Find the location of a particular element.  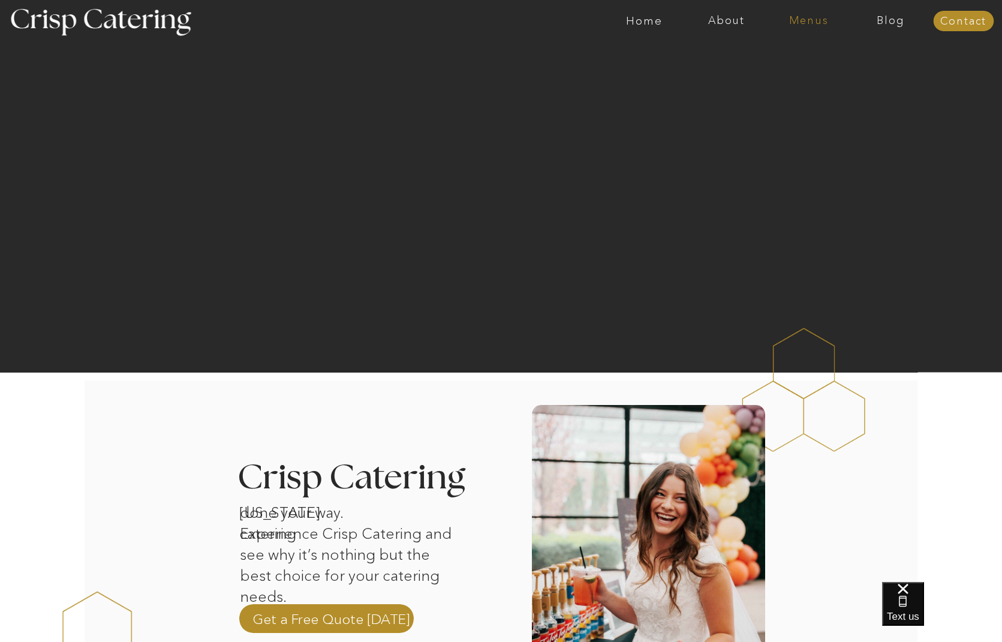

span: Text us is located at coordinates (21, 34).